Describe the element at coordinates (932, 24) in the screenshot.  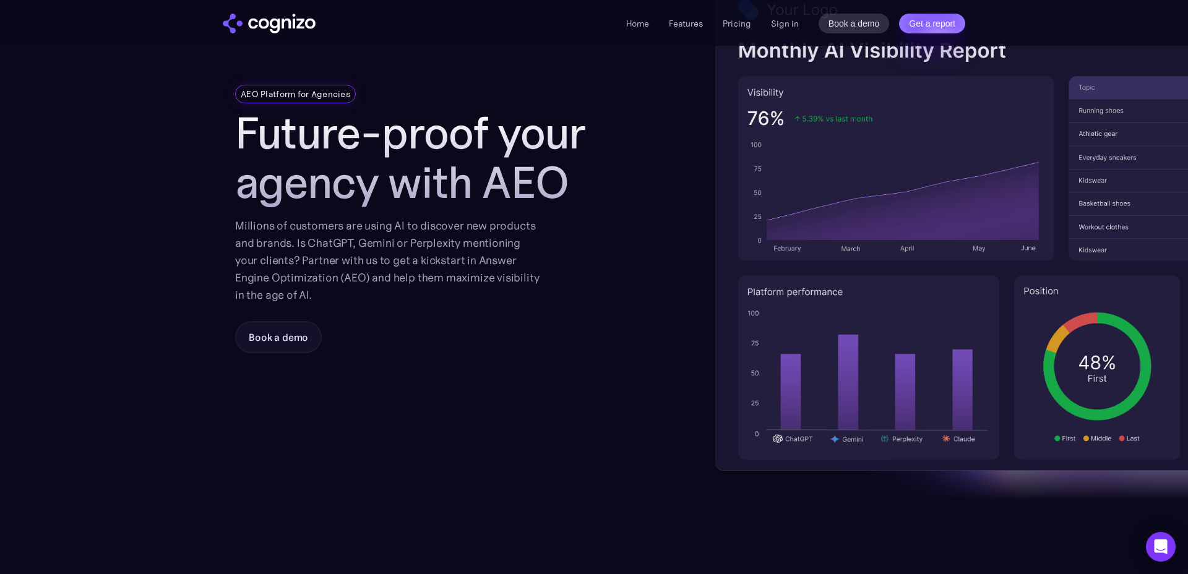
I see `a: Get a report` at that location.